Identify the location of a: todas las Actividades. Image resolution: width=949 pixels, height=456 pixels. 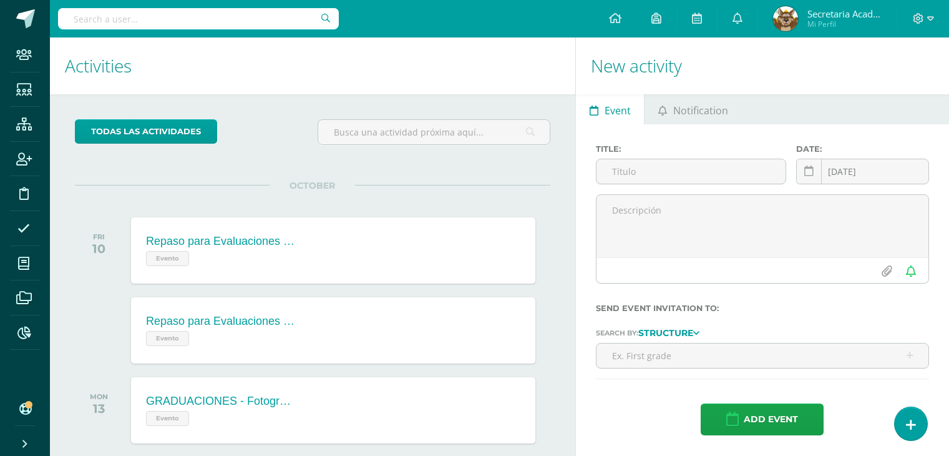
(146, 131).